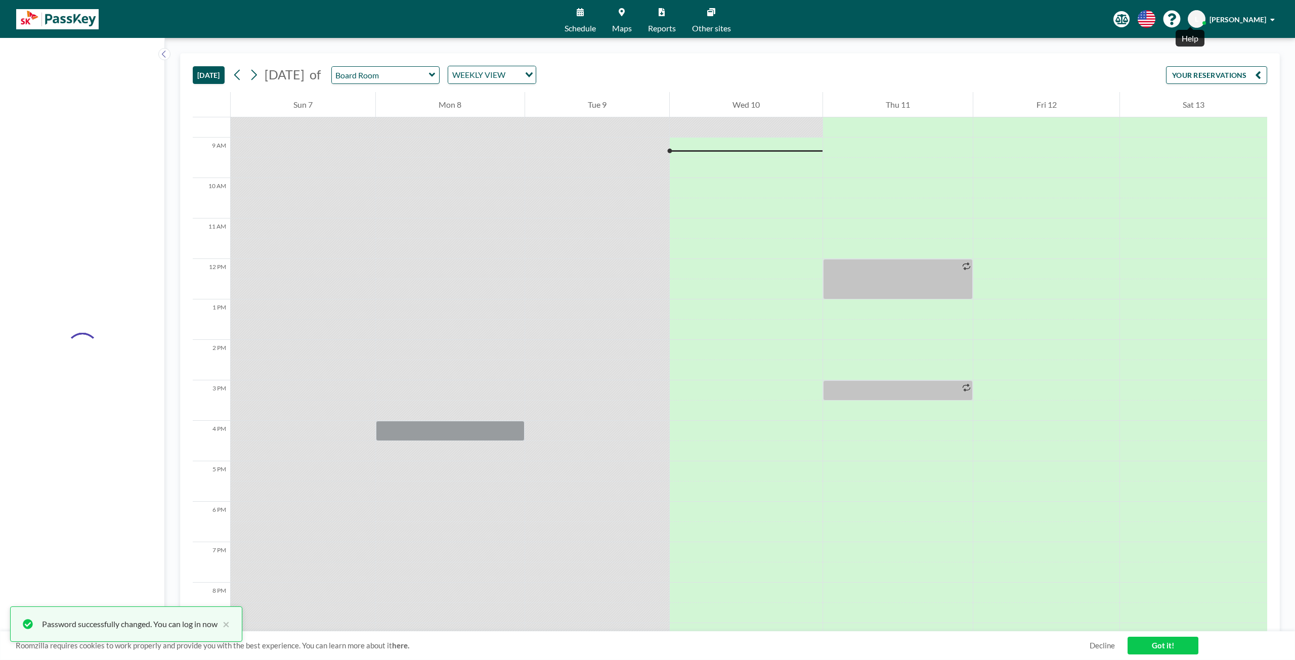 The image size is (1295, 660). Describe the element at coordinates (479, 75) in the screenshot. I see `span: WEEKLY VIEW` at that location.